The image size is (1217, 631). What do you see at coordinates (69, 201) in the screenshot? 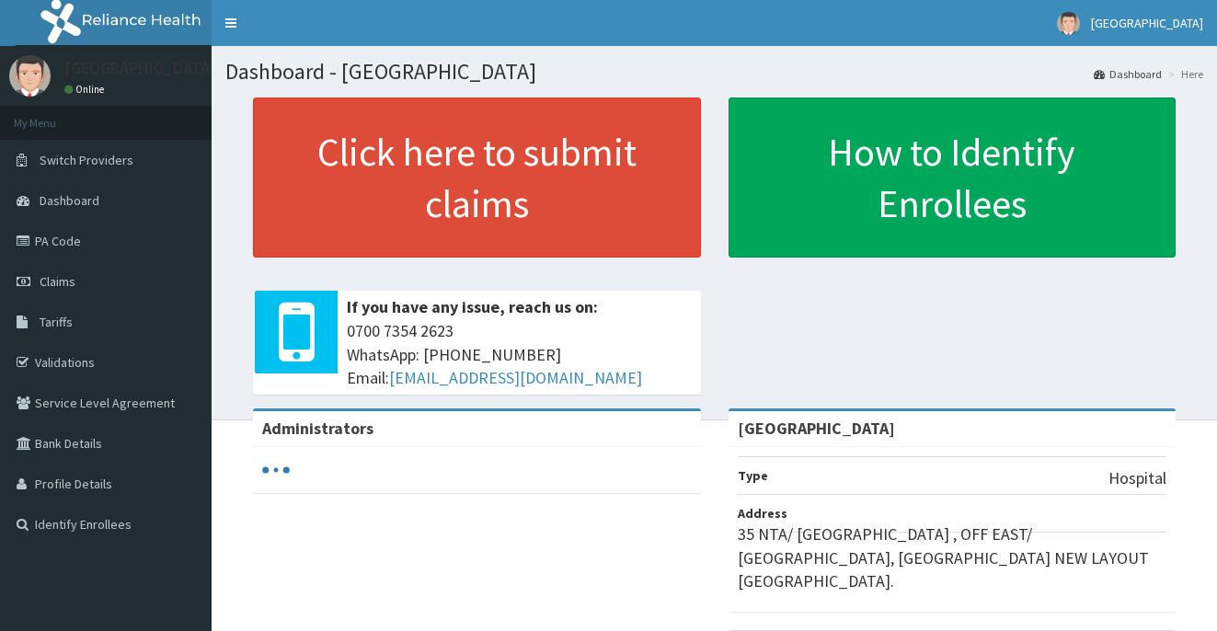
I see `span: Dashboard` at bounding box center [69, 201].